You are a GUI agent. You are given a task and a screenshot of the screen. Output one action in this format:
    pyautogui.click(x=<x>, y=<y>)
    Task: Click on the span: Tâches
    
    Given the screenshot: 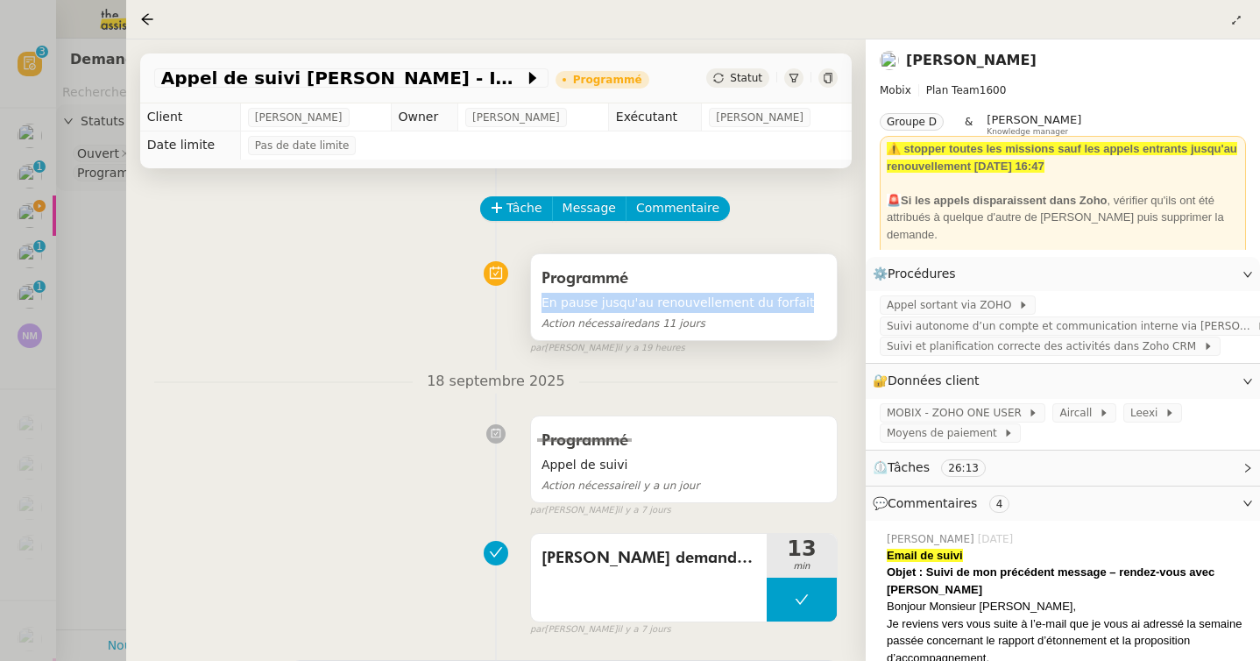 What is the action you would take?
    pyautogui.click(x=909, y=467)
    